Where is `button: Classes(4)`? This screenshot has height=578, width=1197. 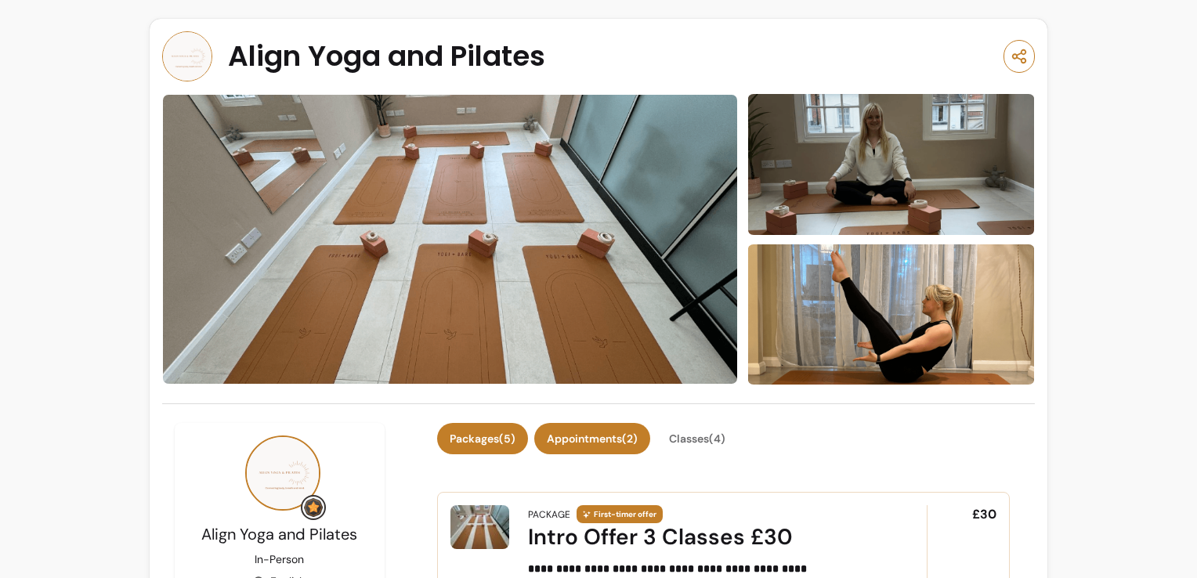 button: Classes(4) is located at coordinates (697, 439).